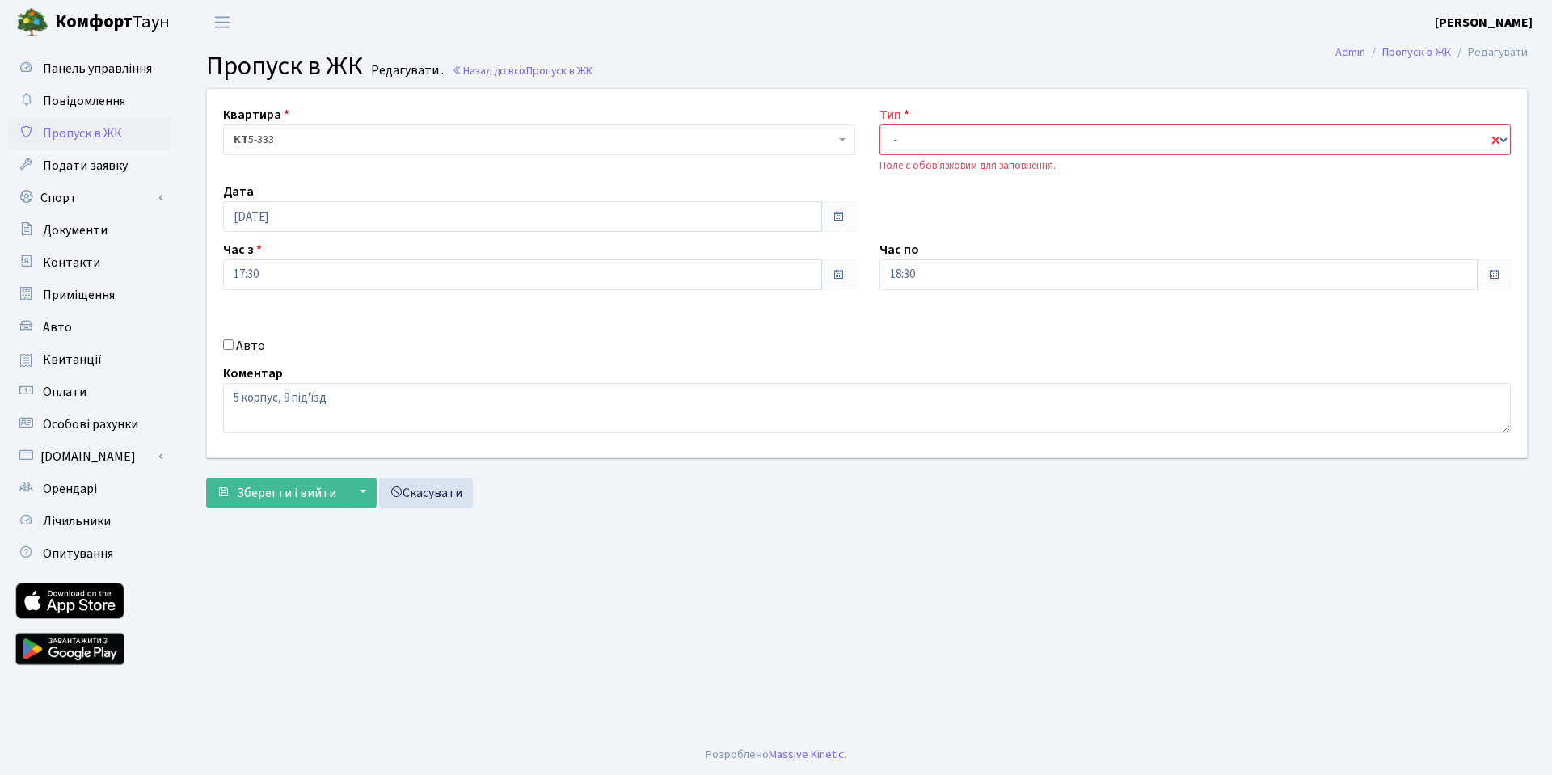 Image resolution: width=1552 pixels, height=775 pixels. What do you see at coordinates (65, 392) in the screenshot?
I see `span: Оплати` at bounding box center [65, 392].